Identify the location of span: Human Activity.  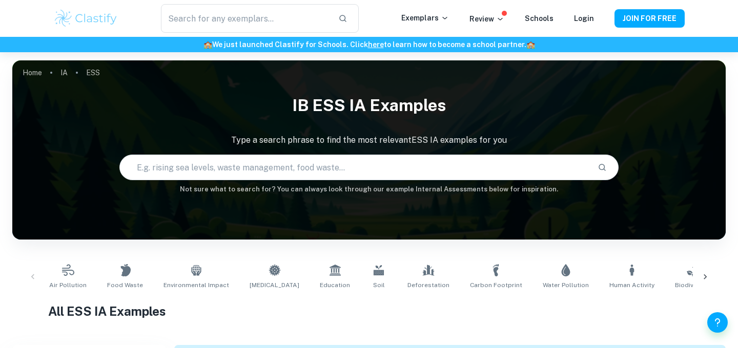
(632, 285).